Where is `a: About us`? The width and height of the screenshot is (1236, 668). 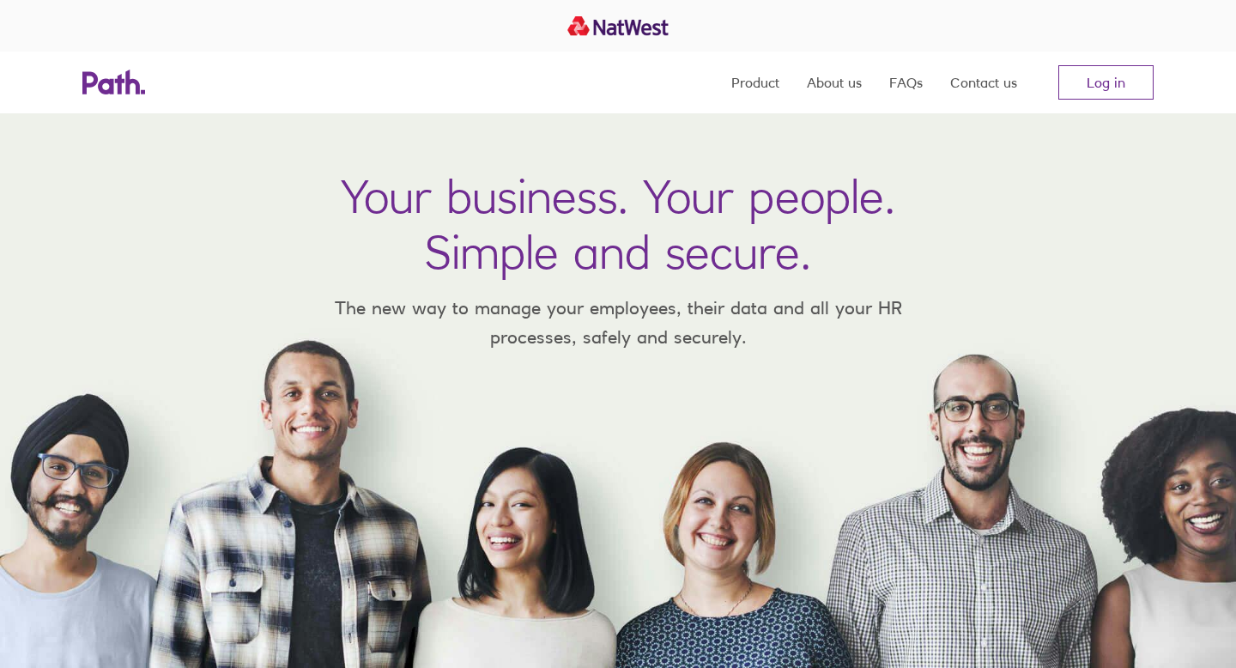
a: About us is located at coordinates (834, 82).